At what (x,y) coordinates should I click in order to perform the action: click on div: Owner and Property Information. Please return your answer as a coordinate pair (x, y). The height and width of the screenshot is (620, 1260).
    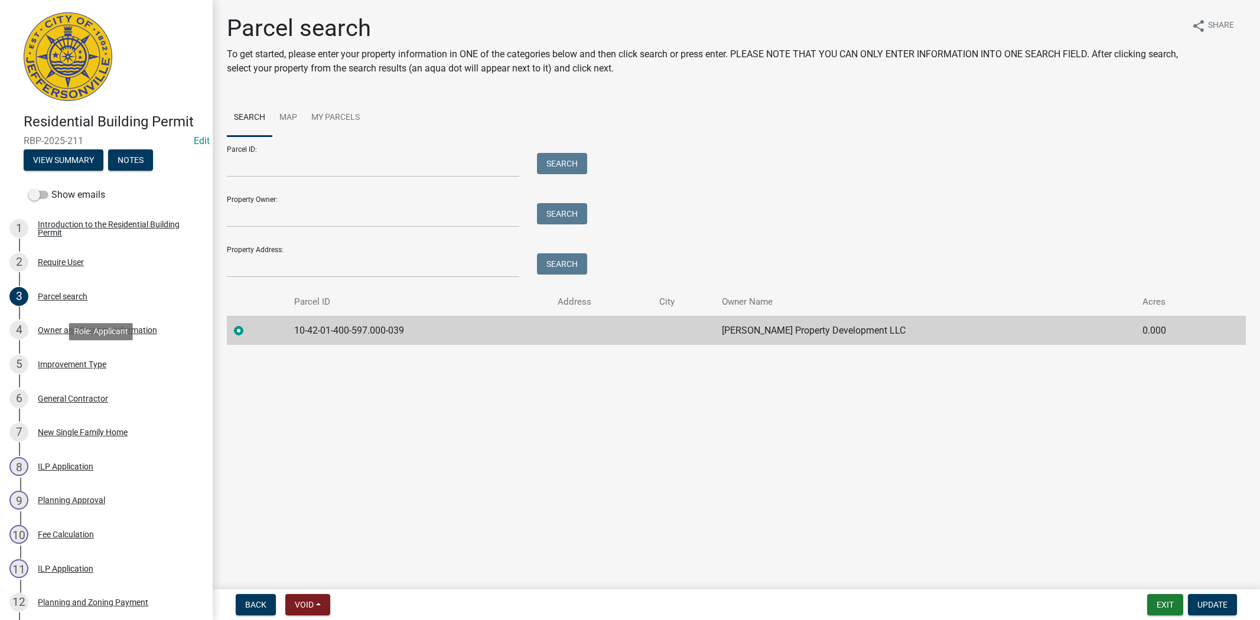
    Looking at the image, I should click on (97, 330).